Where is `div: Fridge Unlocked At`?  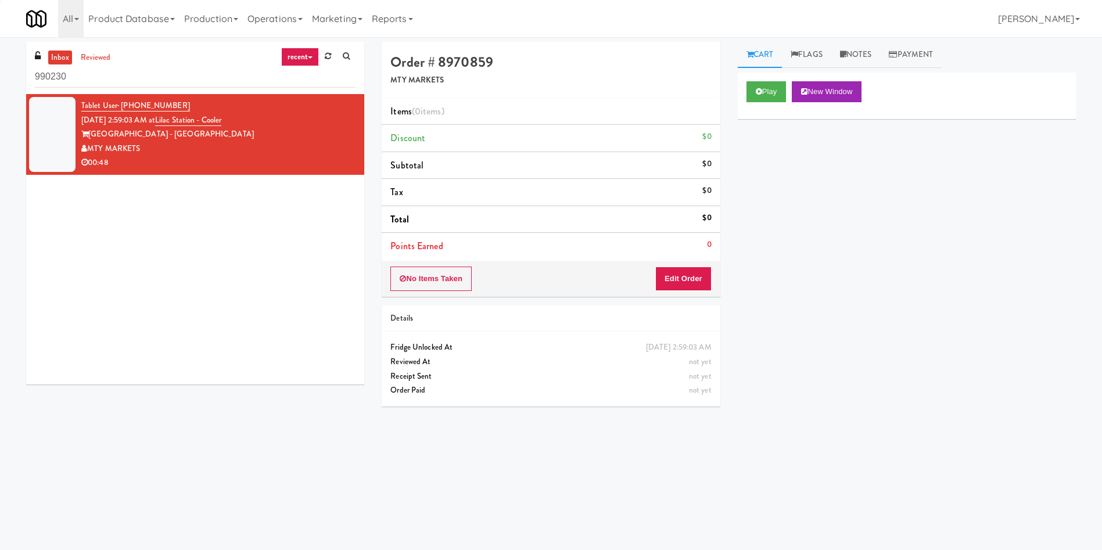 div: Fridge Unlocked At is located at coordinates (551, 348).